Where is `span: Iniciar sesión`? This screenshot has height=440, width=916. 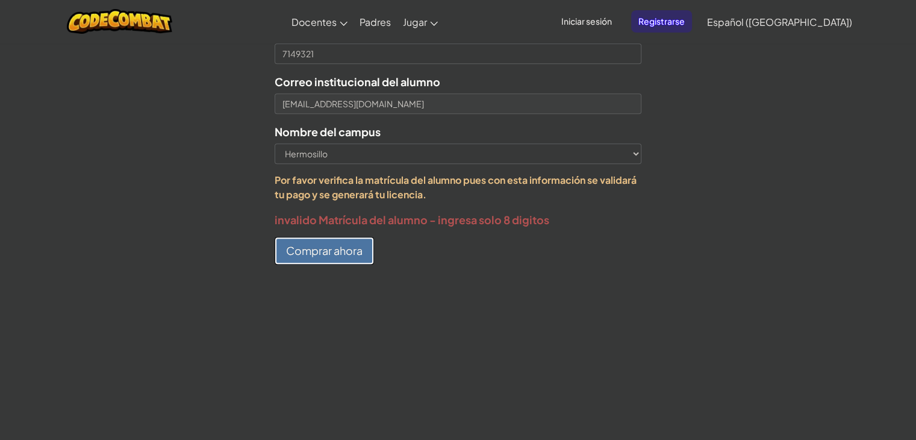
span: Iniciar sesión is located at coordinates (587, 21).